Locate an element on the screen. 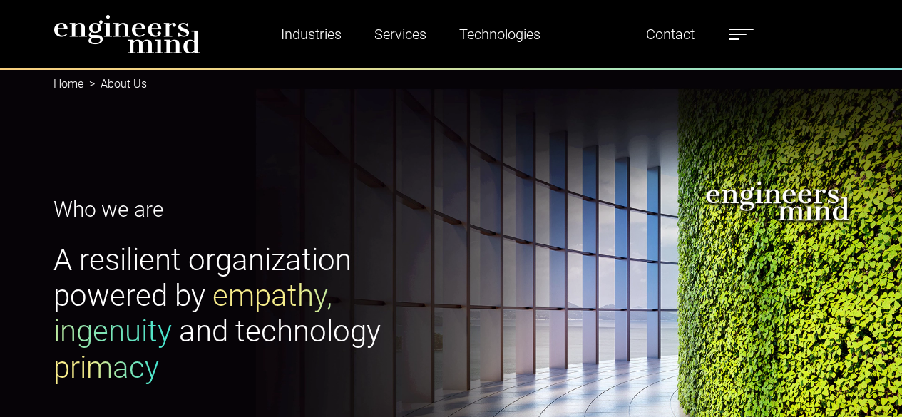 The height and width of the screenshot is (417, 902). span: empathy, ingenuity is located at coordinates (192, 313).